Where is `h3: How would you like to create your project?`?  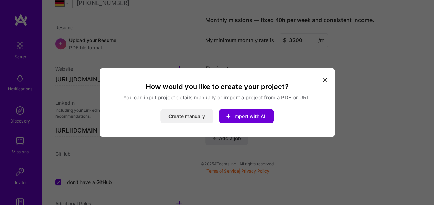
h3: How would you like to create your project? is located at coordinates (217, 87).